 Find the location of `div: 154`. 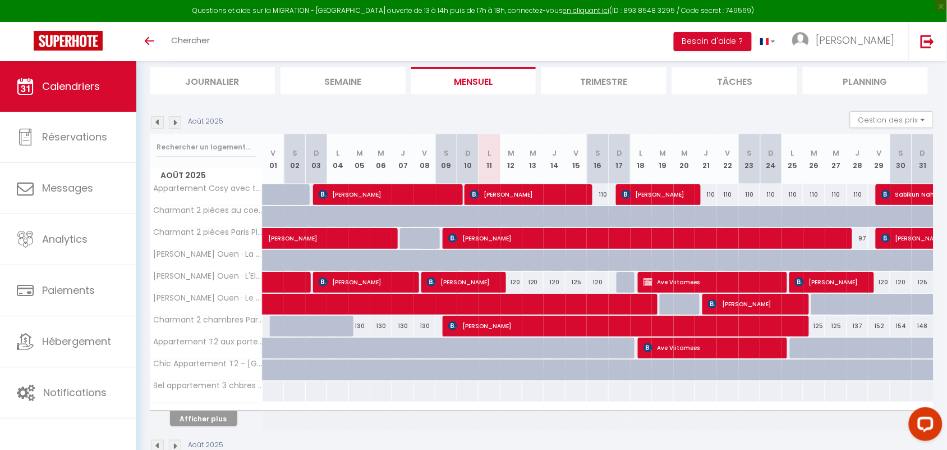

div: 154 is located at coordinates (901, 325).